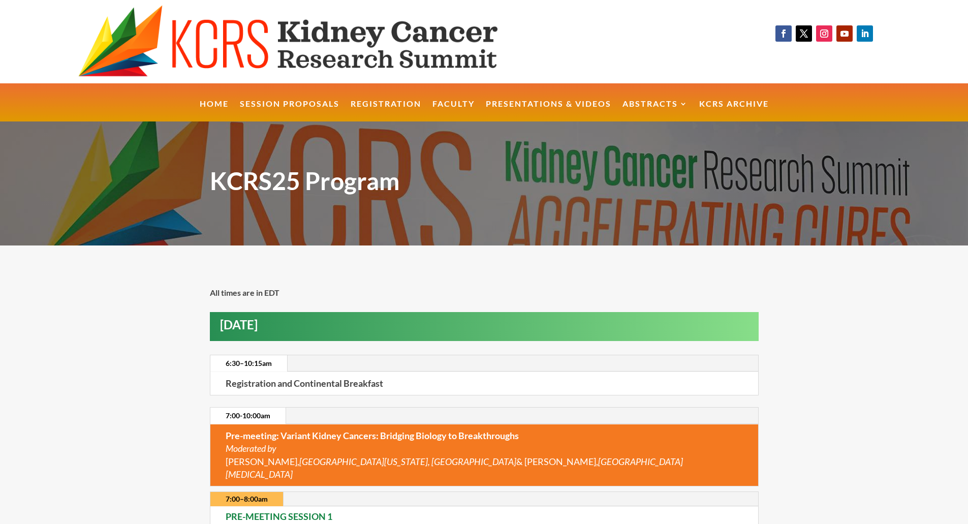 The height and width of the screenshot is (524, 968). Describe the element at coordinates (453, 111) in the screenshot. I see `a: Faculty` at that location.